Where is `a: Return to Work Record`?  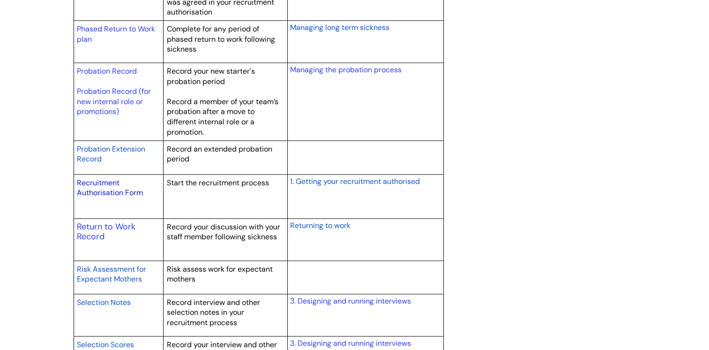
a: Return to Work Record is located at coordinates (106, 232).